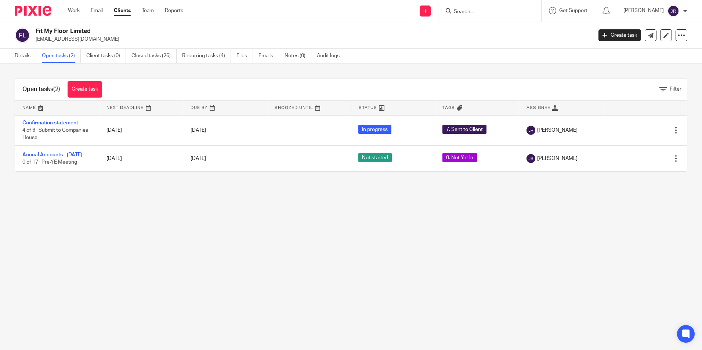  I want to click on a: Reports, so click(174, 11).